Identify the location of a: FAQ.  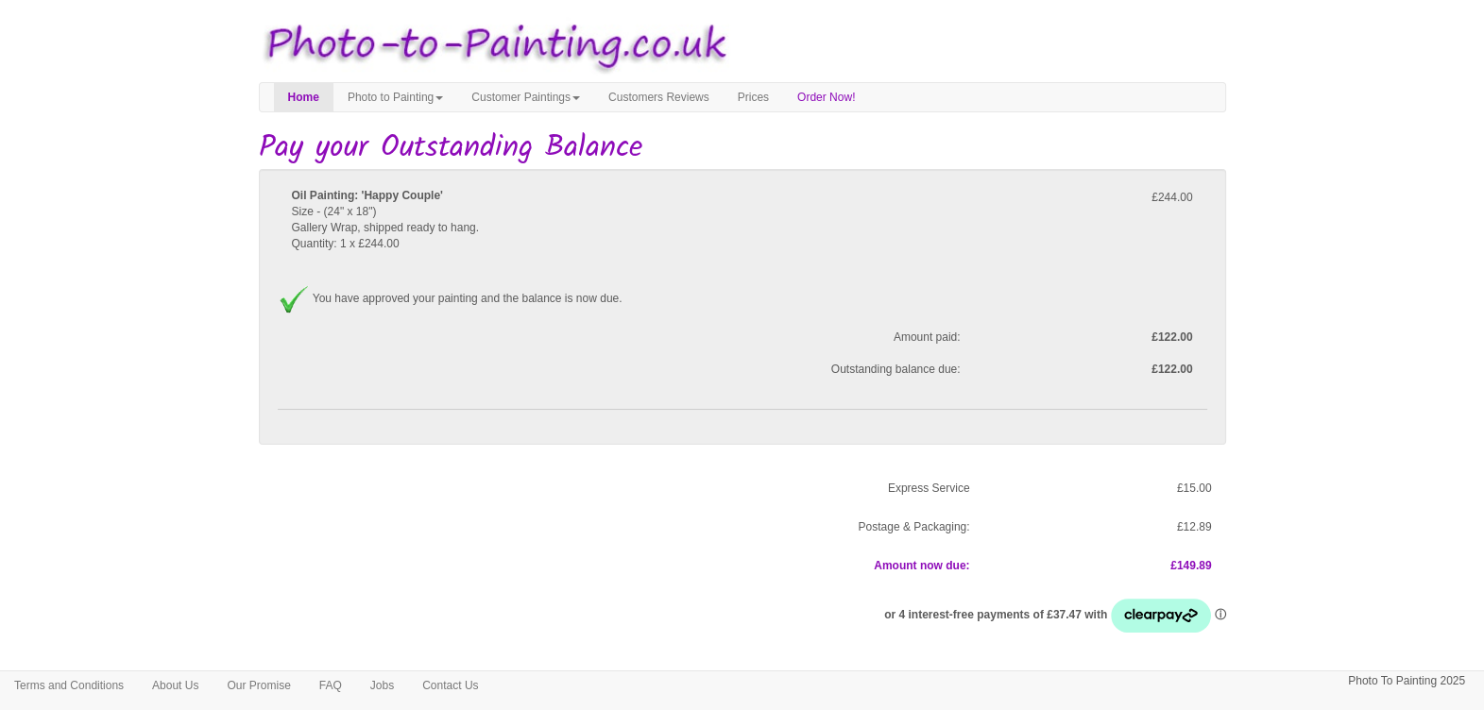
(331, 686).